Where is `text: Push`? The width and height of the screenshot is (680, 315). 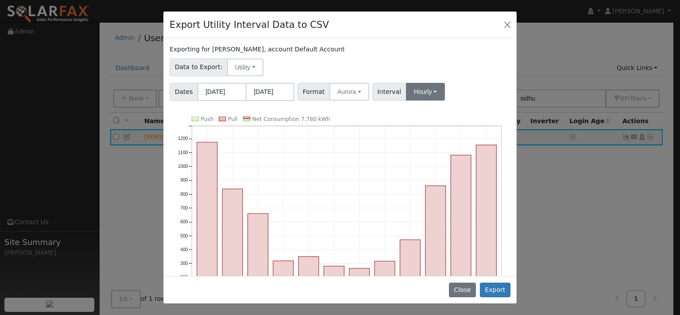 text: Push is located at coordinates (207, 119).